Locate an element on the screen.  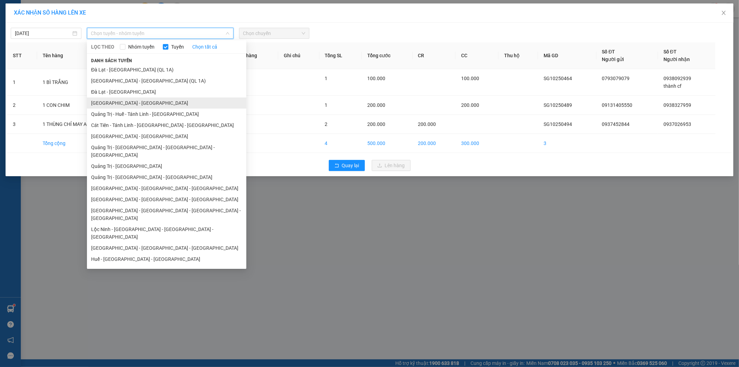
span: Chọn tuyến - nhóm tuyến is located at coordinates (160, 33).